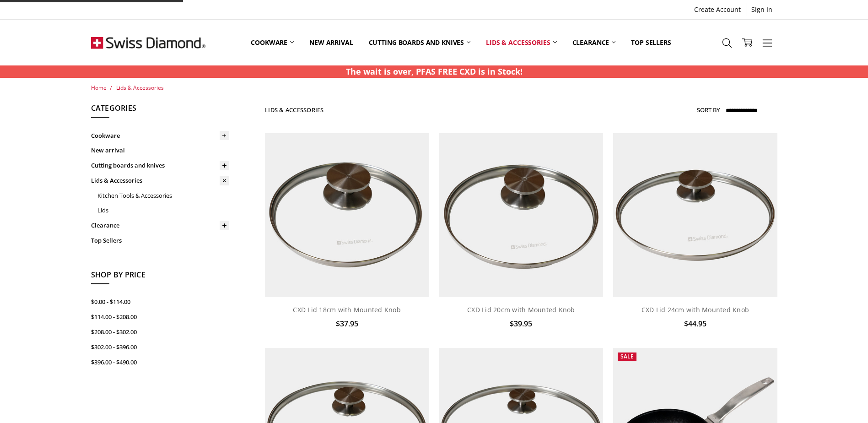  What do you see at coordinates (347, 323) in the screenshot?
I see `span: $37.95` at bounding box center [347, 323].